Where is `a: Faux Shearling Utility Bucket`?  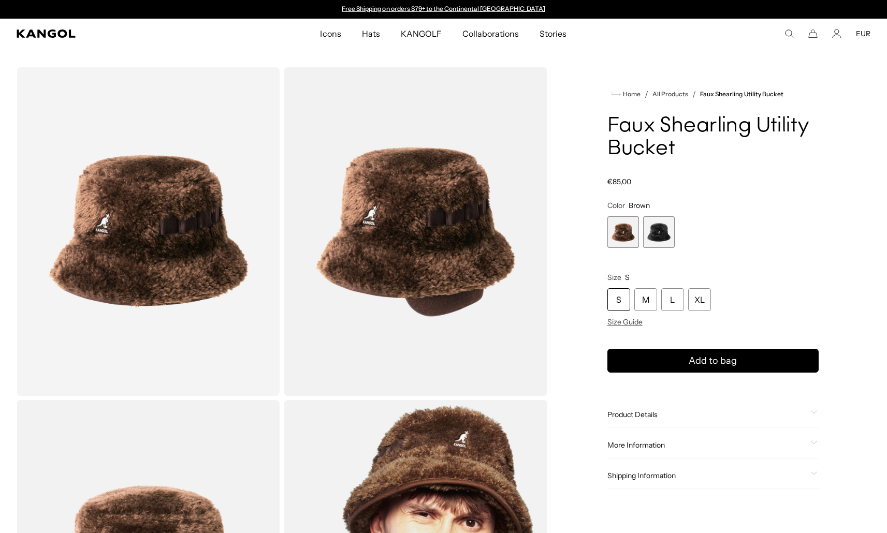 a: Faux Shearling Utility Bucket is located at coordinates (742, 94).